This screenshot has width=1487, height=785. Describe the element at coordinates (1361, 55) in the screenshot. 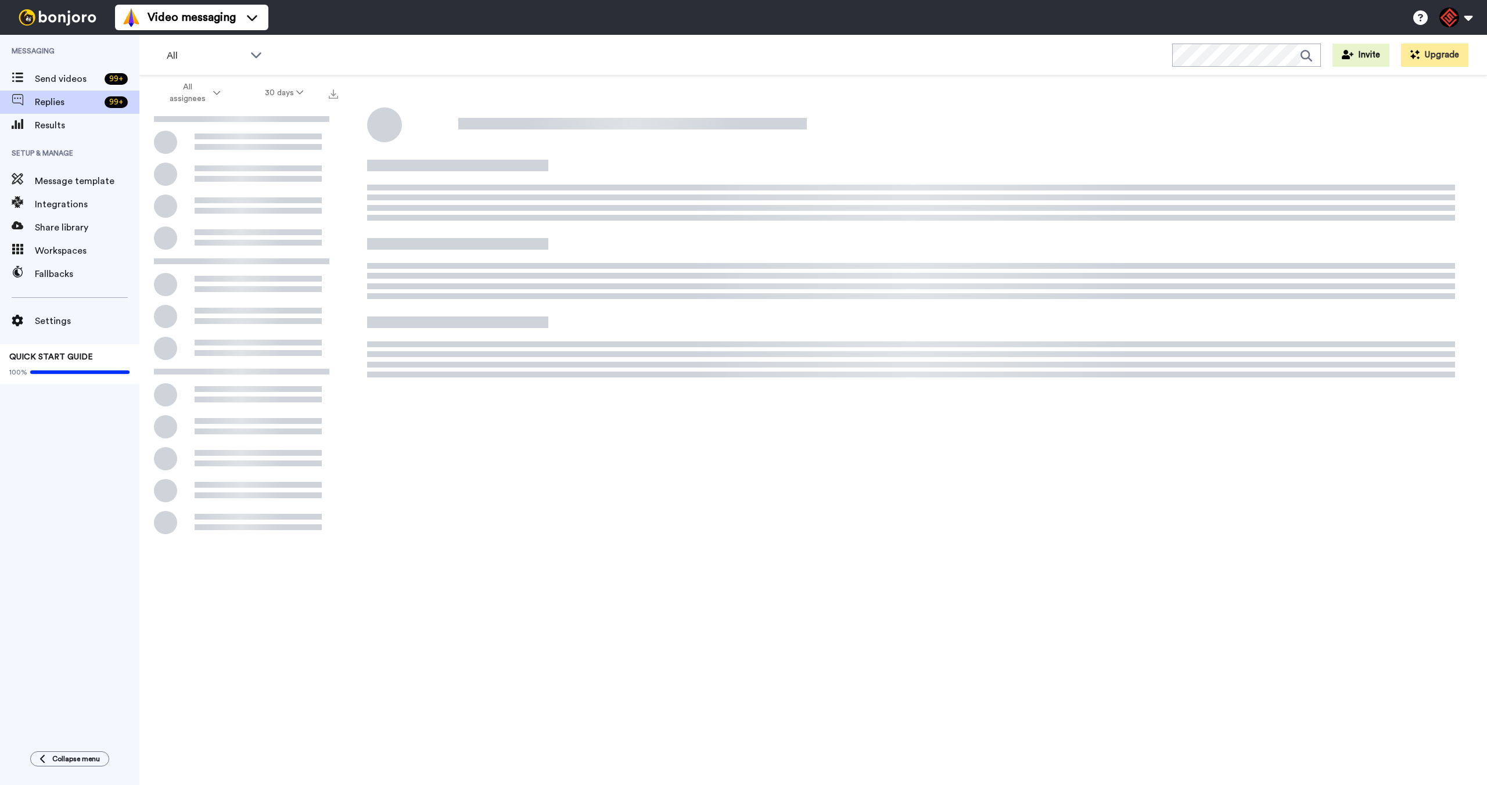

I see `a: Invite` at that location.